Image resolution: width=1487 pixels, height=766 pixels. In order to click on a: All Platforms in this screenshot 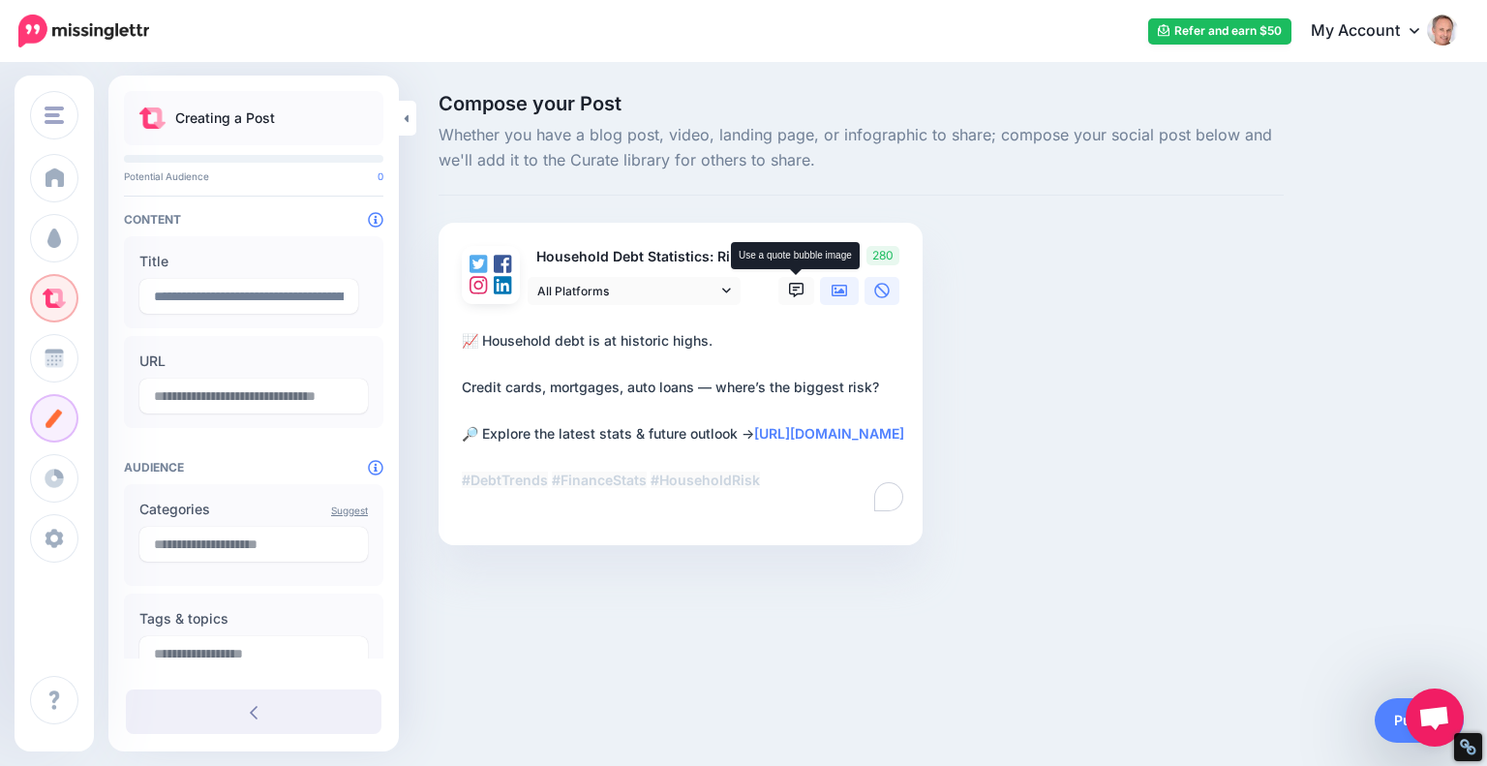, I will do `click(634, 290)`.